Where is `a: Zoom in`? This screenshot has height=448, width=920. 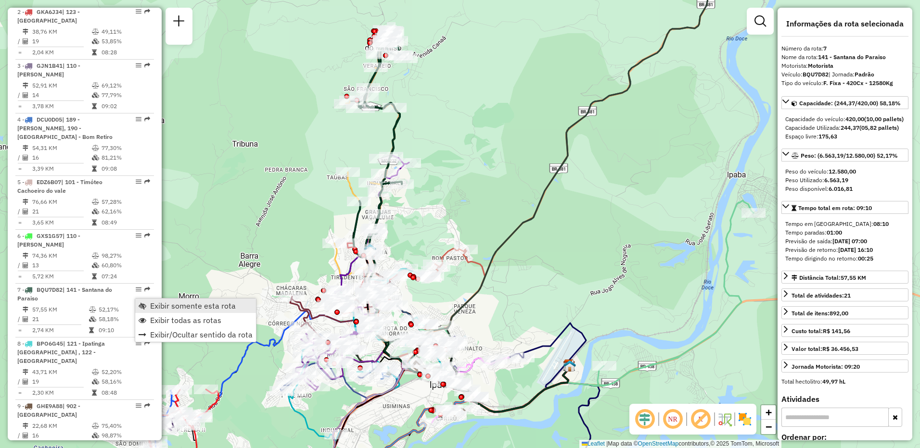
a: Zoom in is located at coordinates (768, 413).